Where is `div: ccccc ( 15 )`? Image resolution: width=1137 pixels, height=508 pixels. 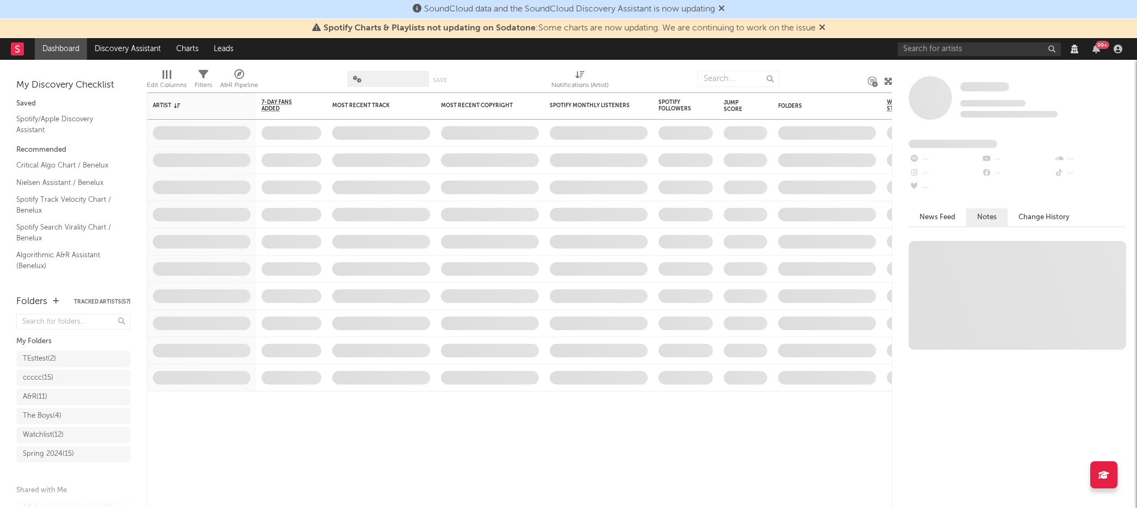 div: ccccc ( 15 ) is located at coordinates (38, 378).